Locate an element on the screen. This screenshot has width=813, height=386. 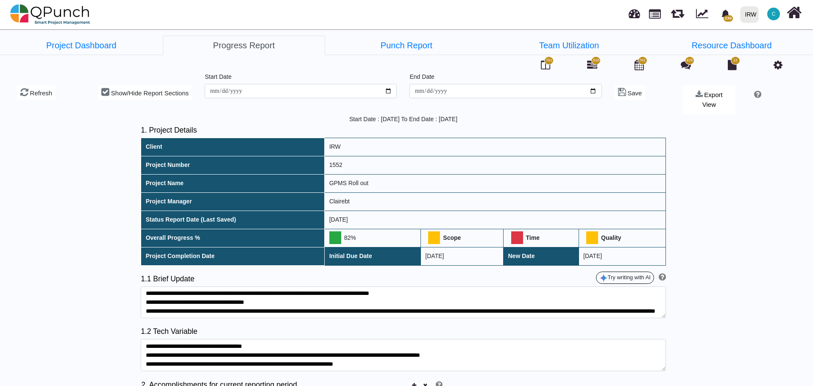
span: Releases is located at coordinates (677, 11).